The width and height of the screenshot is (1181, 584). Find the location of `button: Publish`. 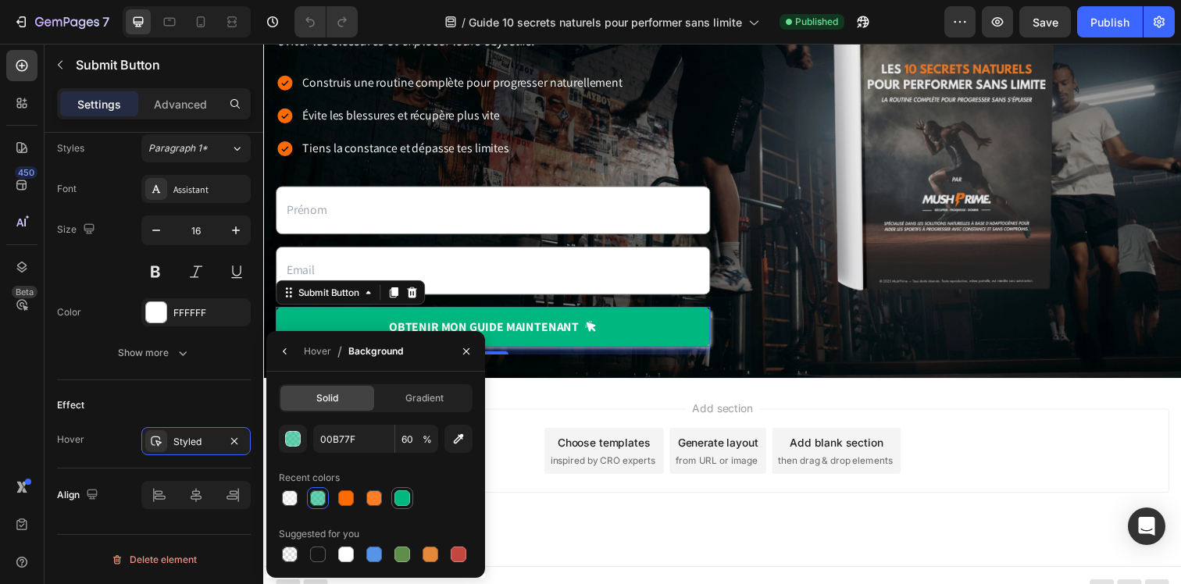

button: Publish is located at coordinates (1110, 22).